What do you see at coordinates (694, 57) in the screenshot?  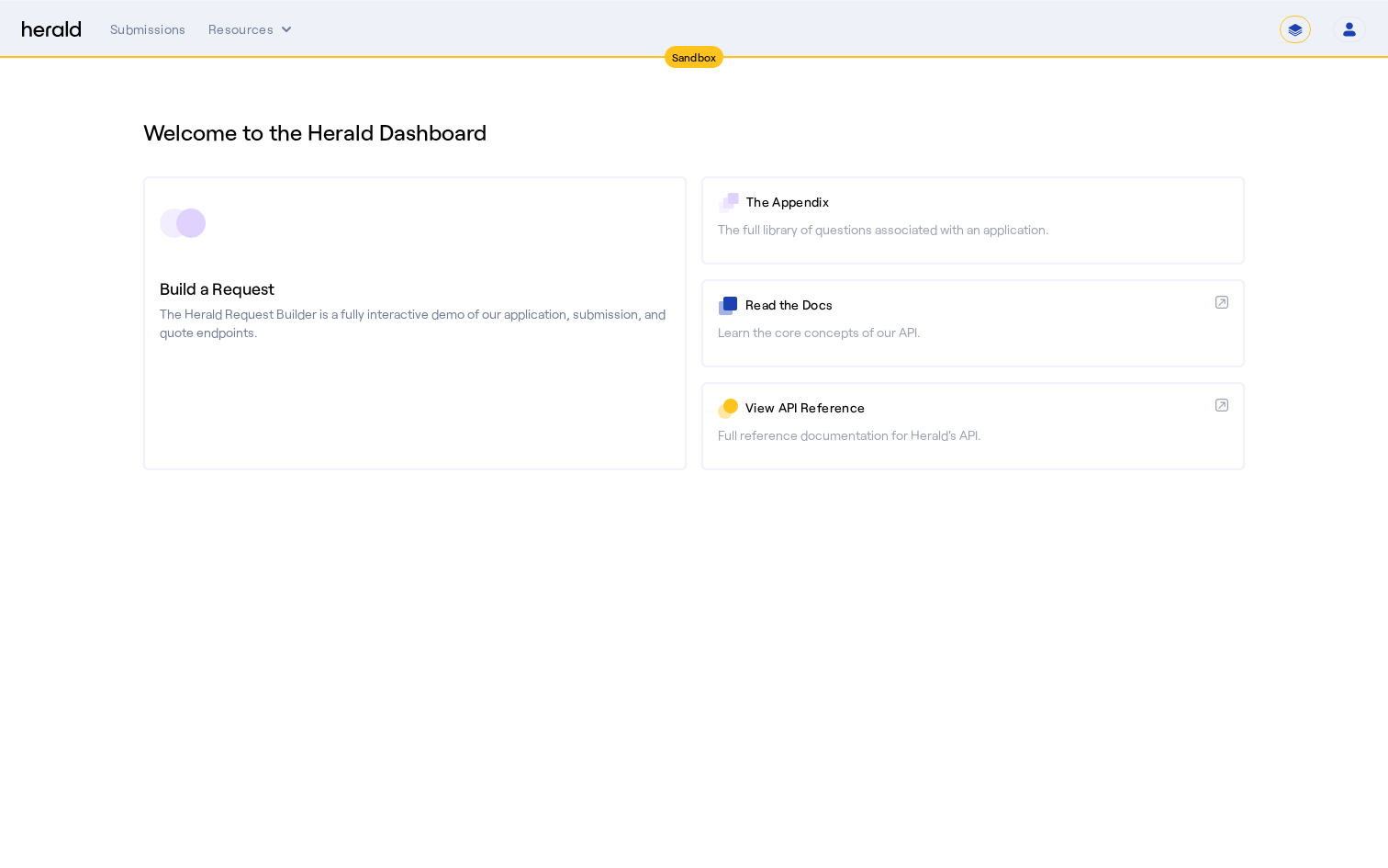 I see `div: Sandbox` at bounding box center [694, 57].